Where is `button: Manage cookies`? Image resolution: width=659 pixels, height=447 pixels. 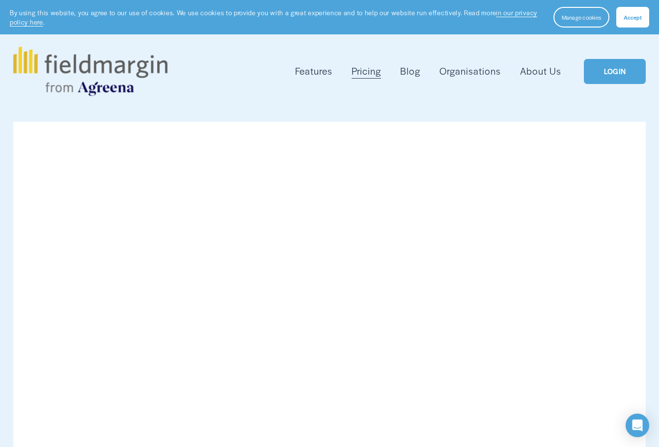
button: Manage cookies is located at coordinates (582, 17).